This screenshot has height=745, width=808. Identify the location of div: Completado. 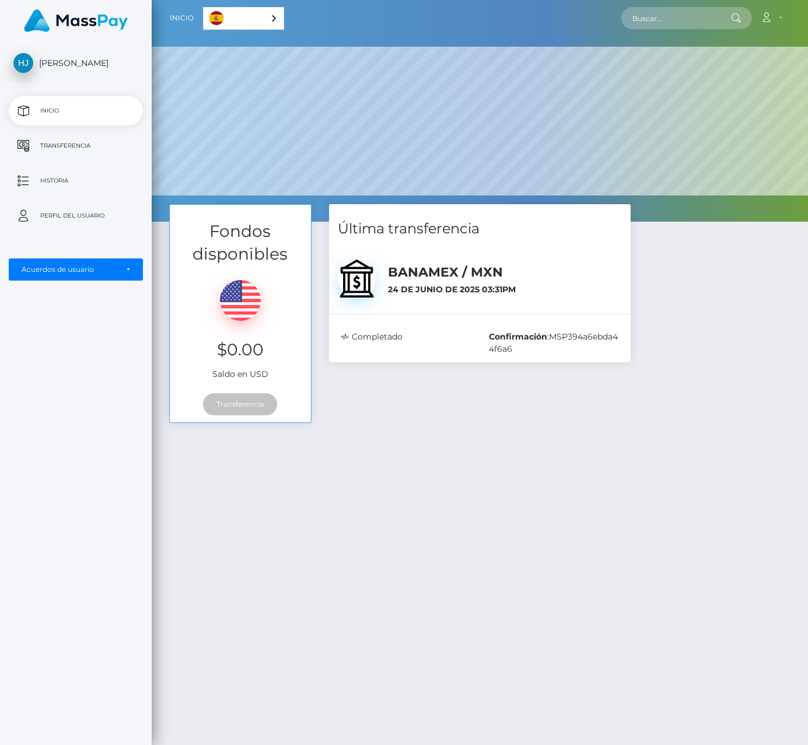
(406, 343).